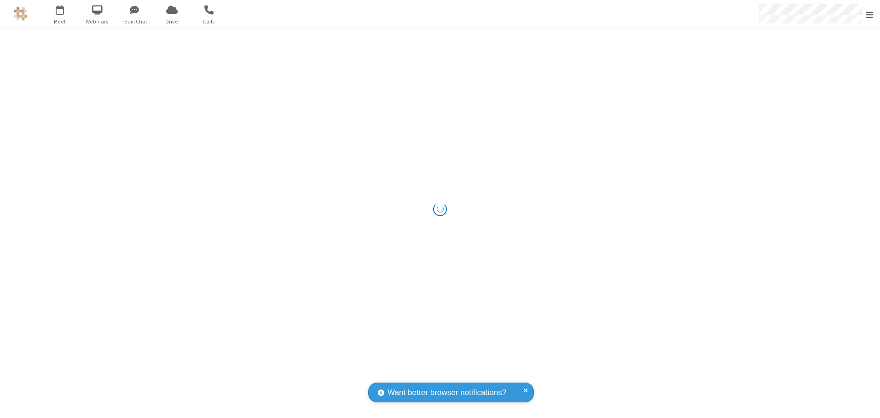 The height and width of the screenshot is (418, 880). I want to click on img: QA Selenium DO NOT DELETE OR CHANGE, so click(21, 14).